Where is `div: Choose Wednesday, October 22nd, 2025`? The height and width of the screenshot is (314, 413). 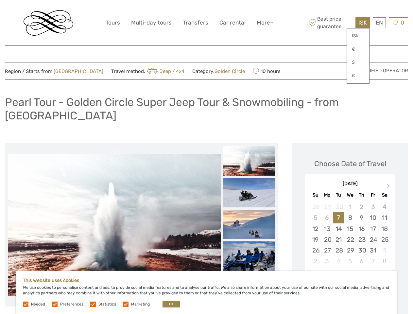 div: Choose Wednesday, October 22nd, 2025 is located at coordinates (350, 239).